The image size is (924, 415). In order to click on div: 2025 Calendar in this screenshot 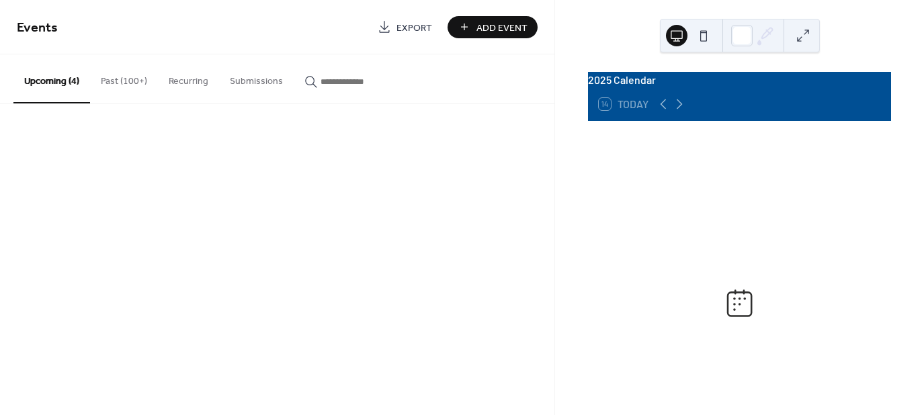, I will do `click(739, 80)`.